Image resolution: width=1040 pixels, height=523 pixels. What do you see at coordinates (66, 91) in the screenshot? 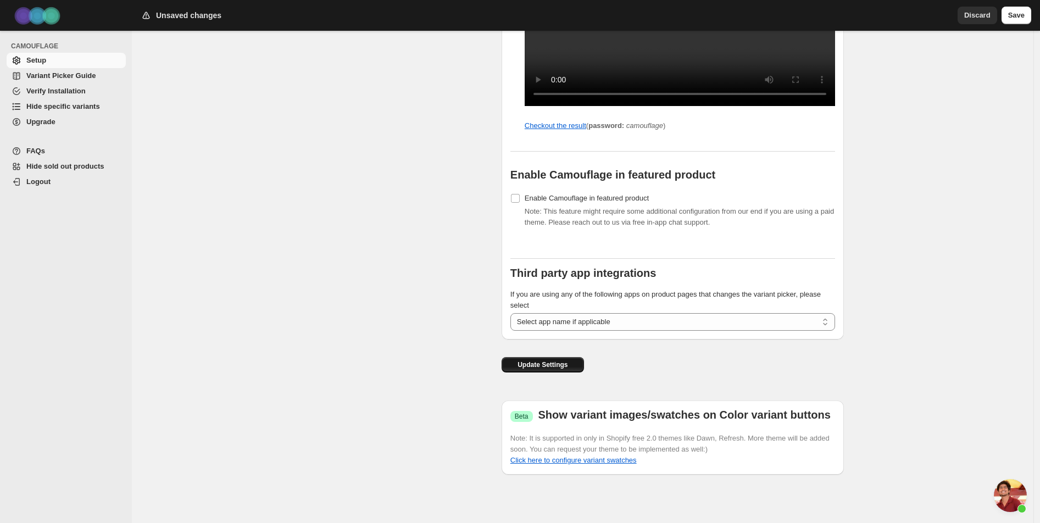
I see `a: Verify Installation` at bounding box center [66, 91].